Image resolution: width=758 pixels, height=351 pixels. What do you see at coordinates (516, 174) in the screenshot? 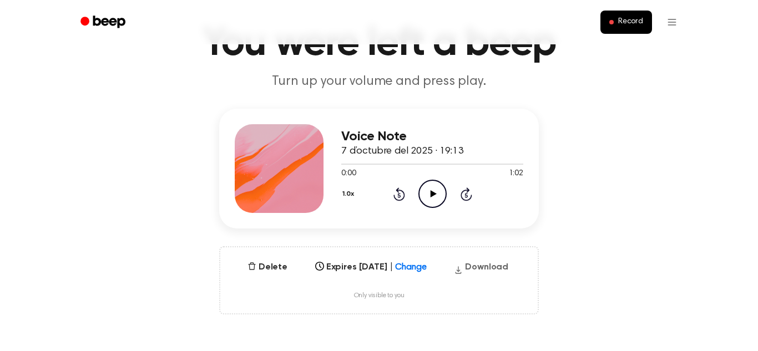
I see `span: 1:02` at bounding box center [516, 174].